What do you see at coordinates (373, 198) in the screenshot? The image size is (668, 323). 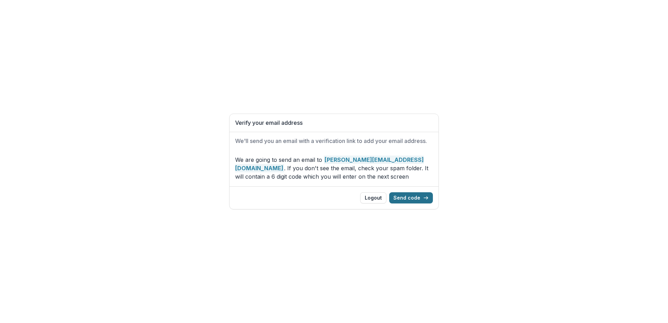 I see `button: Logout` at bounding box center [373, 198].